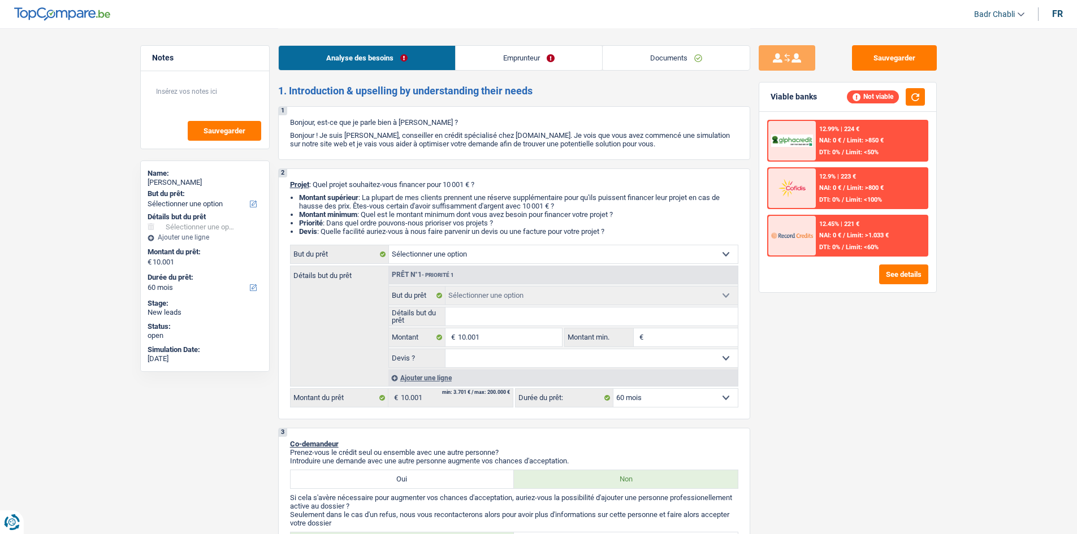 The width and height of the screenshot is (1077, 534). Describe the element at coordinates (865, 140) in the screenshot. I see `span: Limit: >850 €` at that location.